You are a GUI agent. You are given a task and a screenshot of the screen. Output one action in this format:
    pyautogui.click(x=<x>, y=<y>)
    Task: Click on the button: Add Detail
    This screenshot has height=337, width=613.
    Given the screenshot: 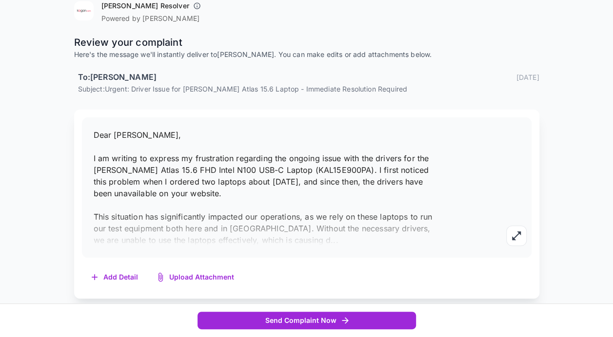 What is the action you would take?
    pyautogui.click(x=115, y=277)
    